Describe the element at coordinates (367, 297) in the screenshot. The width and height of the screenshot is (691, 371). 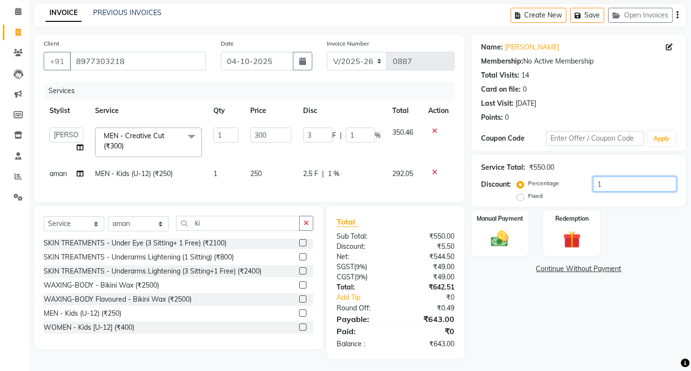
I see `a: Add Tip` at that location.